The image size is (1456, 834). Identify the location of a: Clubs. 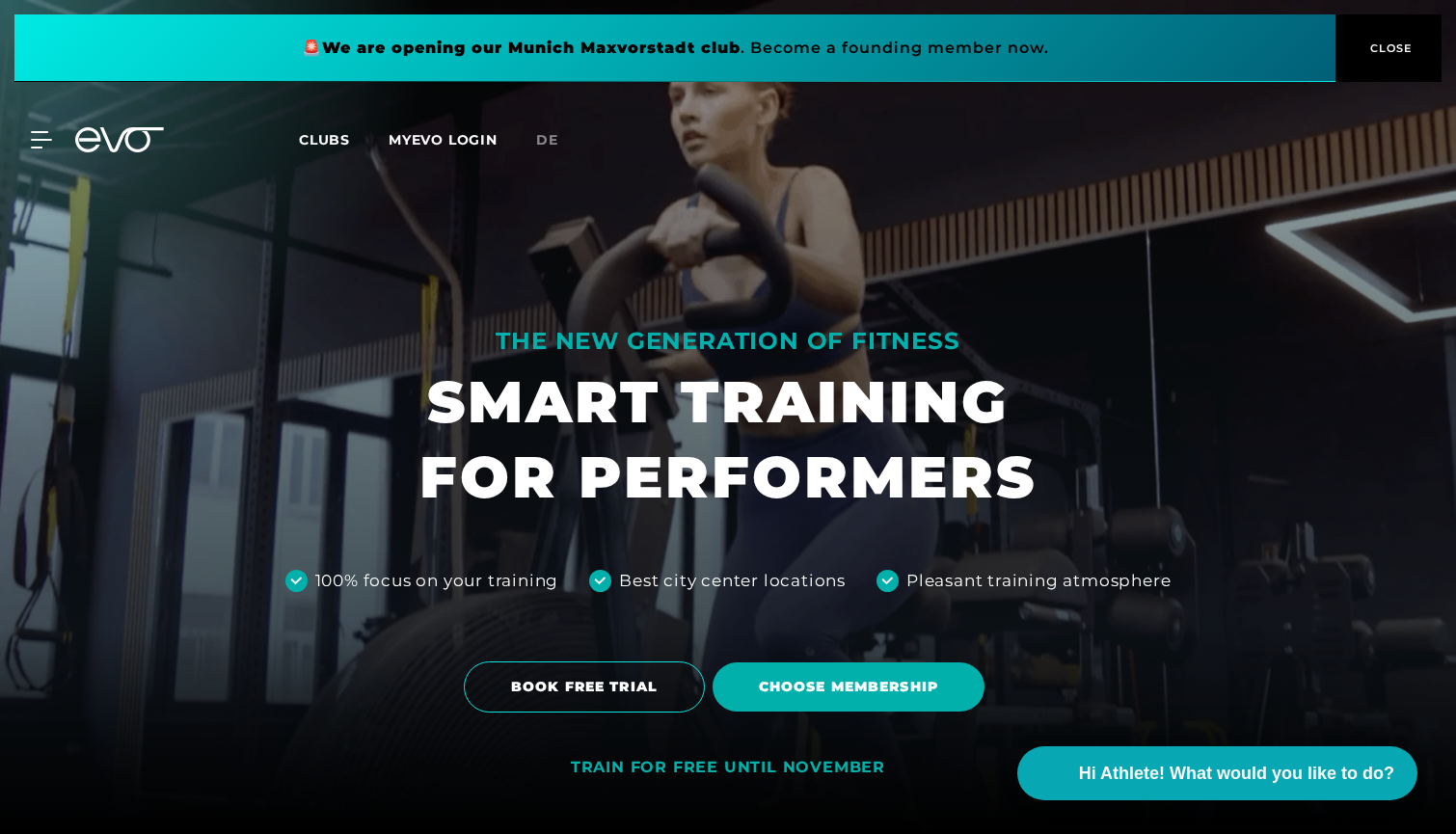
(343, 139).